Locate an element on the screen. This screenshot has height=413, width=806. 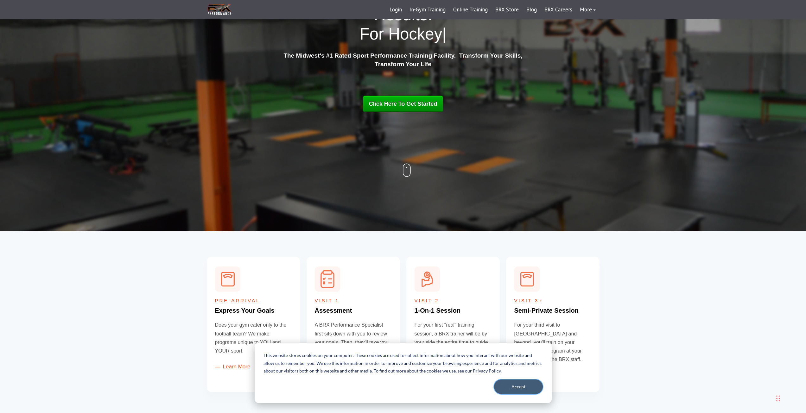
h5: Visit 2 is located at coordinates (453, 301).